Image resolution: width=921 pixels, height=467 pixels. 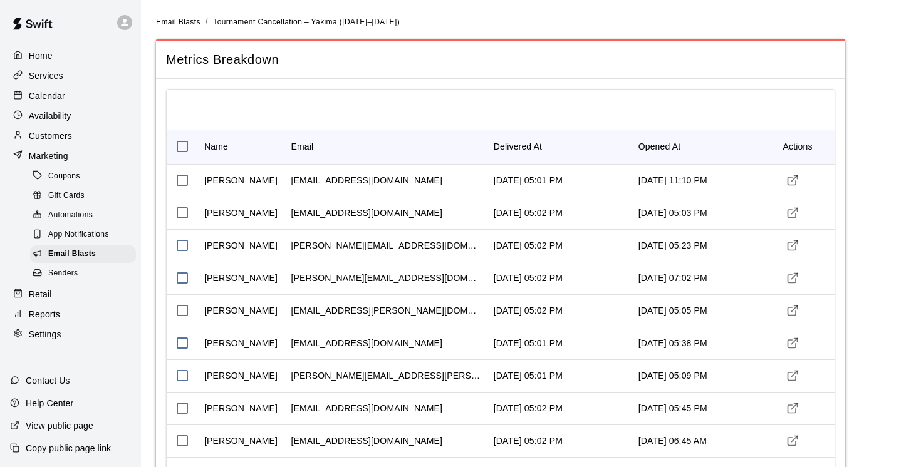 What do you see at coordinates (366, 213) in the screenshot?
I see `div: heycortney@hotmail.com` at bounding box center [366, 213].